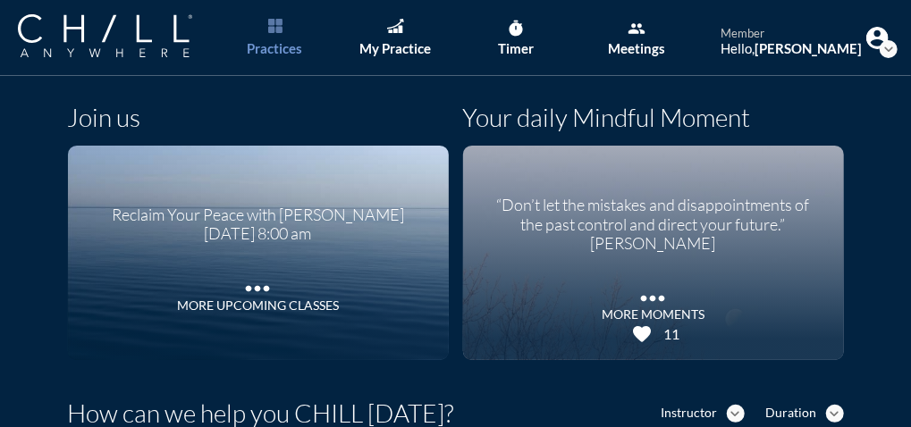 This screenshot has width=911, height=427. What do you see at coordinates (637, 29) in the screenshot?
I see `i: group` at bounding box center [637, 29].